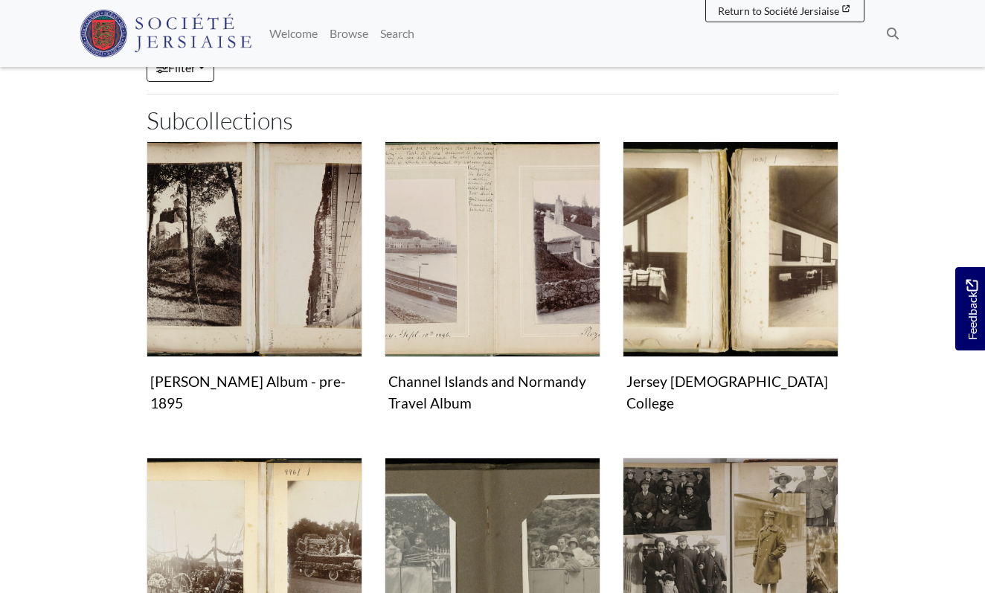  Describe the element at coordinates (492, 249) in the screenshot. I see `img: Channel Islands and Normandy Travel Album` at that location.